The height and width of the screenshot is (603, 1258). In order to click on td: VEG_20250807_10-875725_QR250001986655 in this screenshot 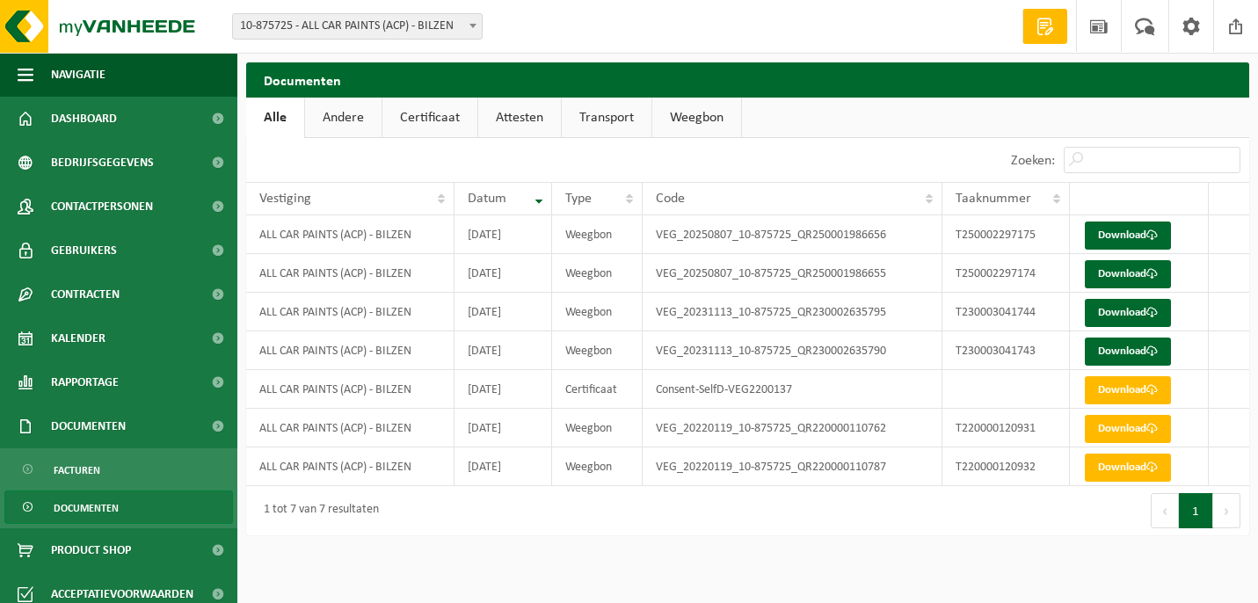, I will do `click(792, 273)`.